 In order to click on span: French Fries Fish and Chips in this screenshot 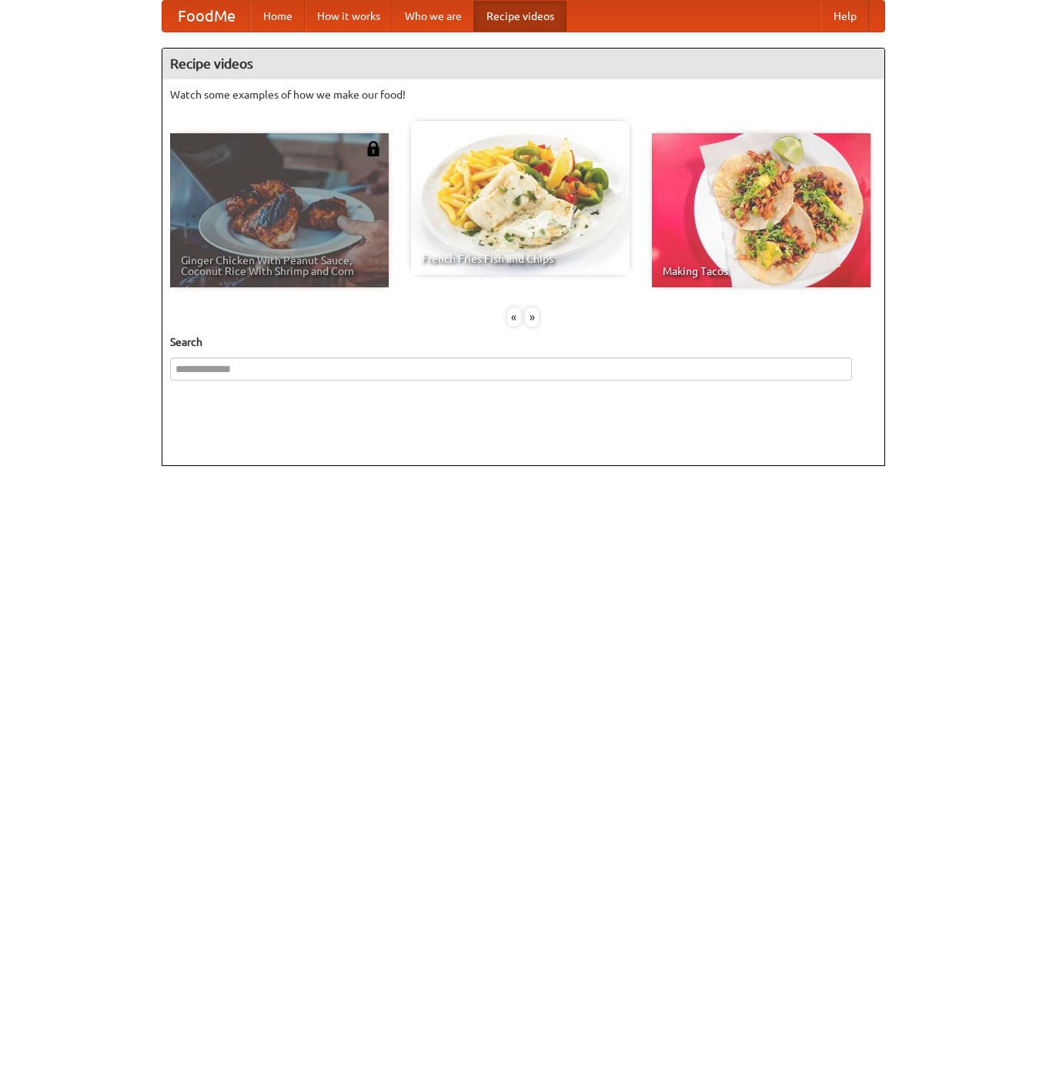, I will do `click(521, 259)`.